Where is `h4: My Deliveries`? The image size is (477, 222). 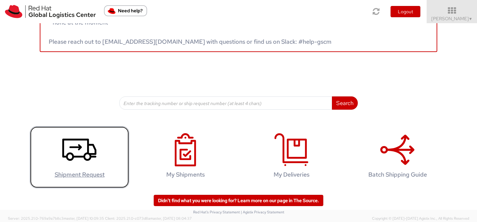 h4: My Deliveries is located at coordinates (291, 175).